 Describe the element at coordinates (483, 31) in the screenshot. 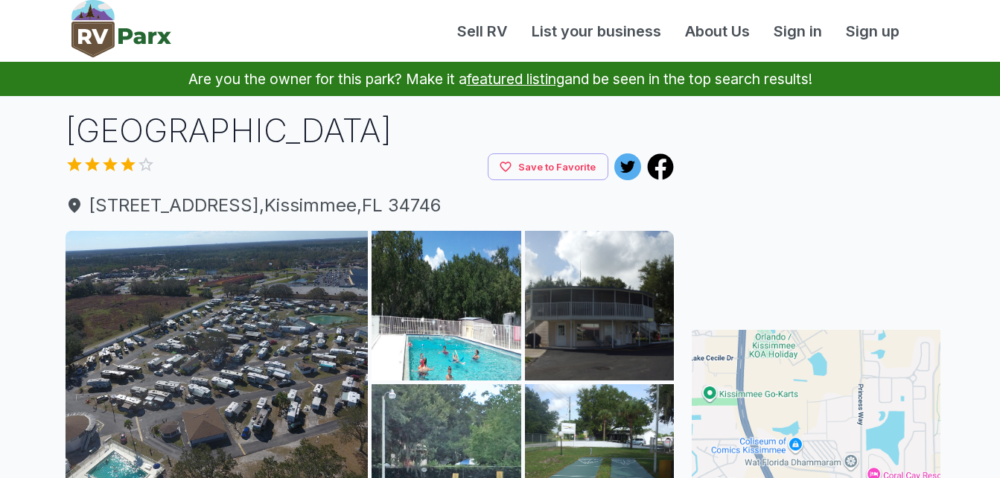

I see `a: Sell RV` at that location.